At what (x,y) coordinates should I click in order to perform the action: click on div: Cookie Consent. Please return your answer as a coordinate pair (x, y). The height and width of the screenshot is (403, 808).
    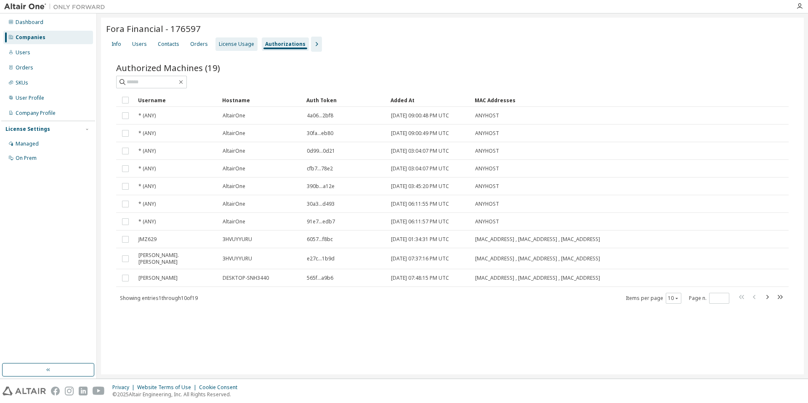
    Looking at the image, I should click on (221, 388).